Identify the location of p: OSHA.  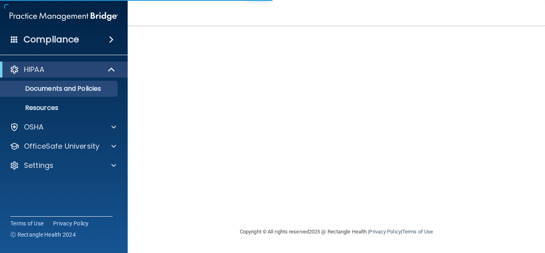
(34, 127).